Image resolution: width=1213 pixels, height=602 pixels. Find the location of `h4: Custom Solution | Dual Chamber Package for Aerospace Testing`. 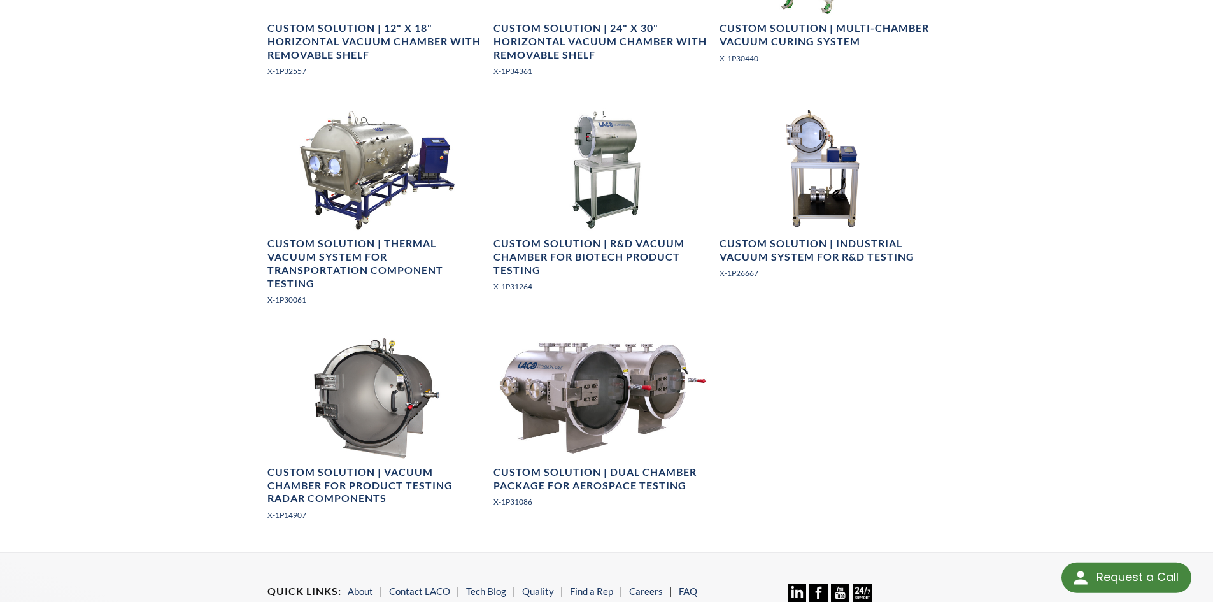

h4: Custom Solution | Dual Chamber Package for Aerospace Testing is located at coordinates (602, 479).